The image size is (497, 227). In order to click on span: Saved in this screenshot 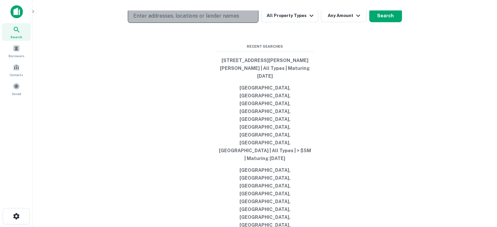, I will do `click(16, 94)`.